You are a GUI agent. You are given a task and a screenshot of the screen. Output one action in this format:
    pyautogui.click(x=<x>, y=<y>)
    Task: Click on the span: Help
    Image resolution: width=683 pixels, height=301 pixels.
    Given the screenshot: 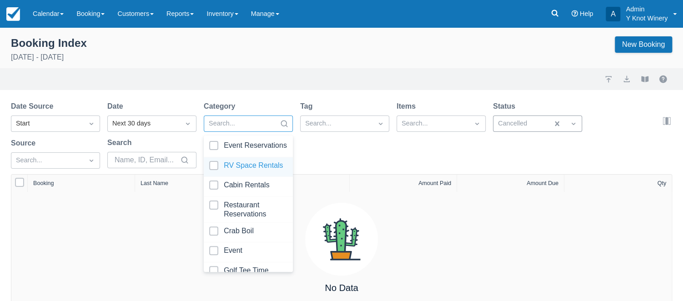 What is the action you would take?
    pyautogui.click(x=586, y=14)
    